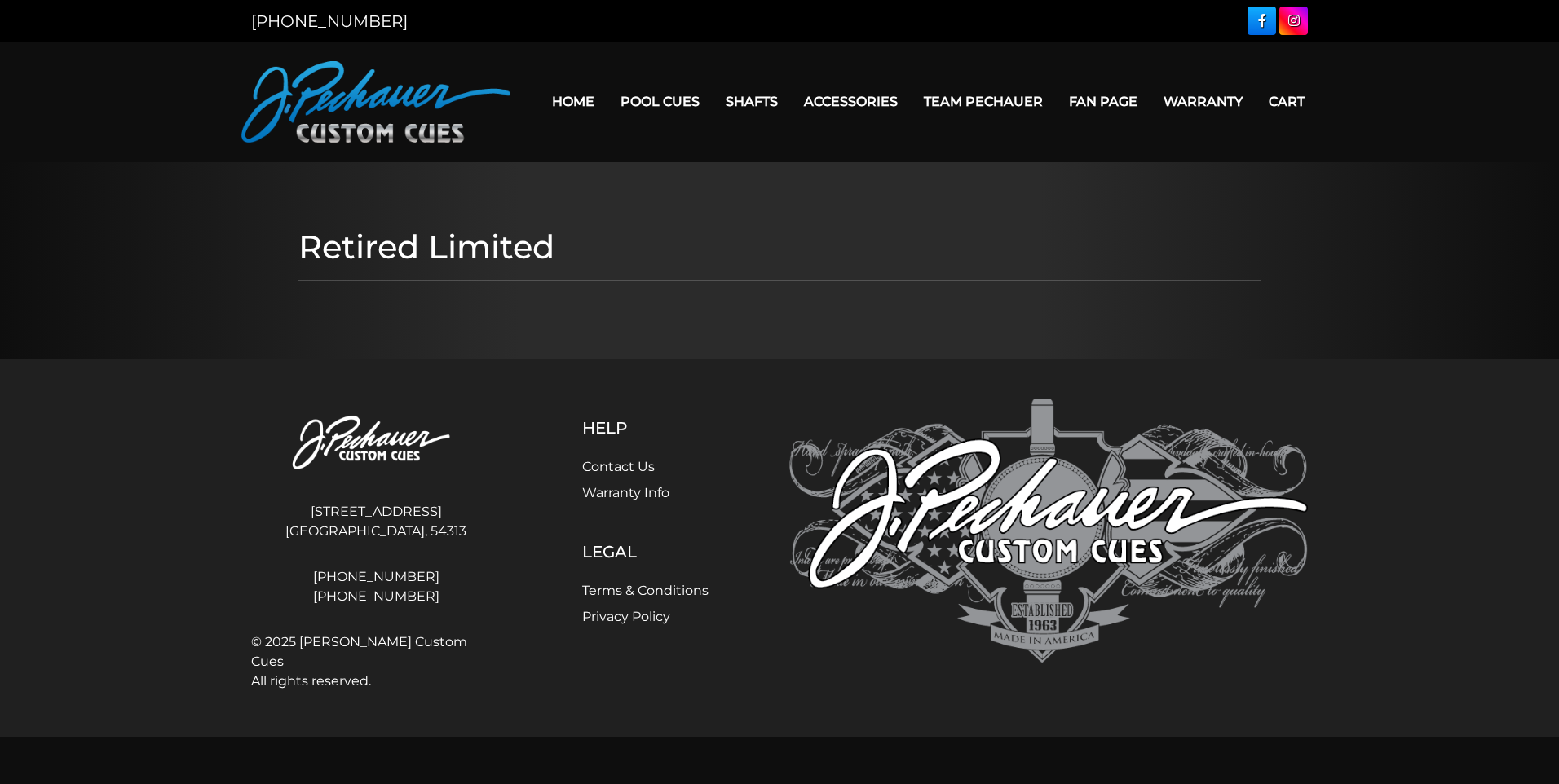 Image resolution: width=1559 pixels, height=784 pixels. I want to click on a: Privacy Policy, so click(626, 616).